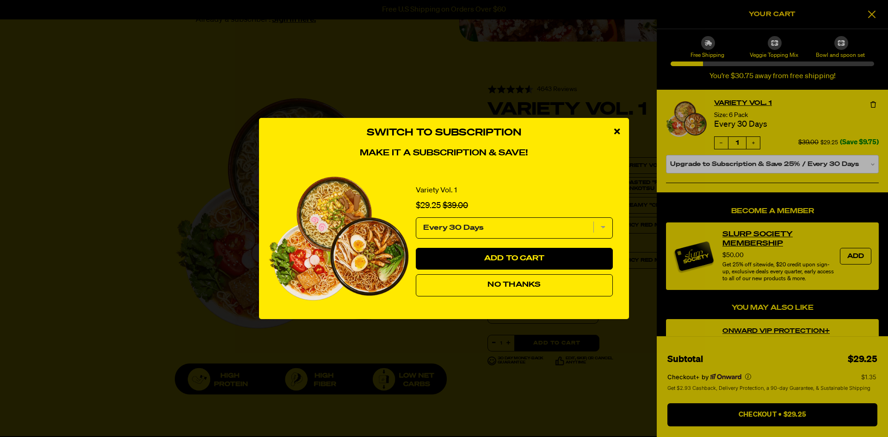  Describe the element at coordinates (428, 206) in the screenshot. I see `span: $29.25` at that location.